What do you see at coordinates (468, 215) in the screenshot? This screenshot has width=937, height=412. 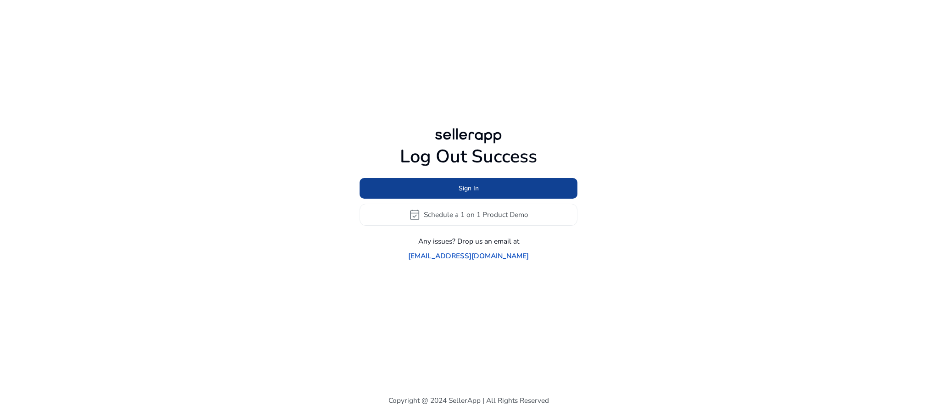 I see `button: event_availableSchedule a 1 on 1 Product Demo` at bounding box center [468, 215].